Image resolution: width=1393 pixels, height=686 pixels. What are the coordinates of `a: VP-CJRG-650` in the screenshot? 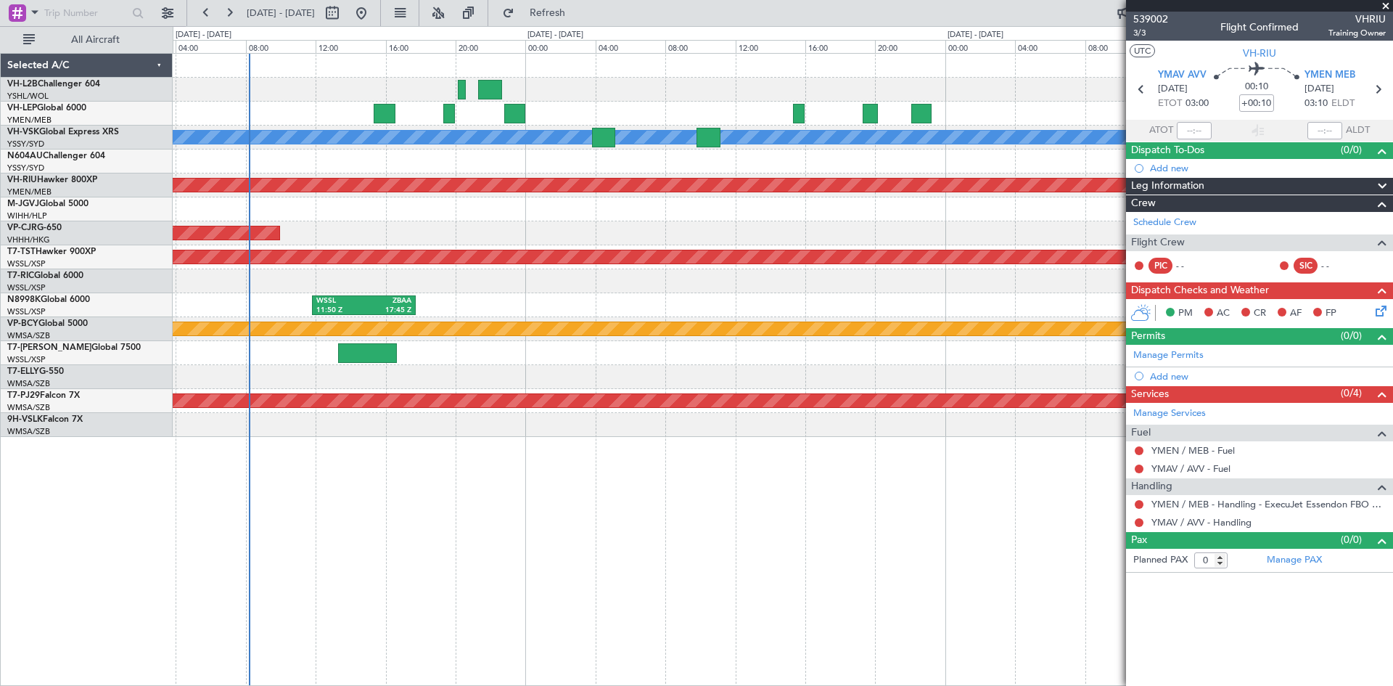 It's located at (34, 228).